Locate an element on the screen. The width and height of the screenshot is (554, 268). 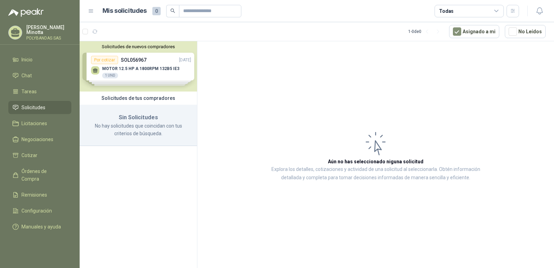
h3: Aún no has seleccionado niguna solicitud is located at coordinates (376, 161).